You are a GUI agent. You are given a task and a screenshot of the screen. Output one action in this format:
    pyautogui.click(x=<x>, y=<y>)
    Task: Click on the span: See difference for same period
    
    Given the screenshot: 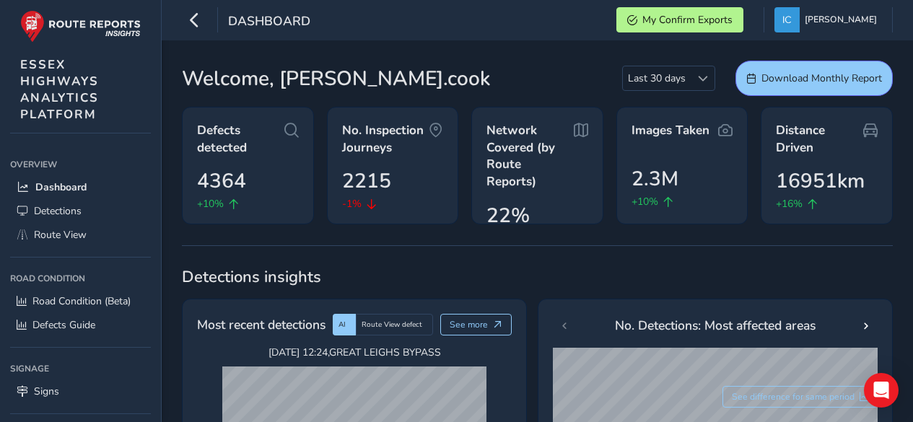 What is the action you would take?
    pyautogui.click(x=793, y=397)
    